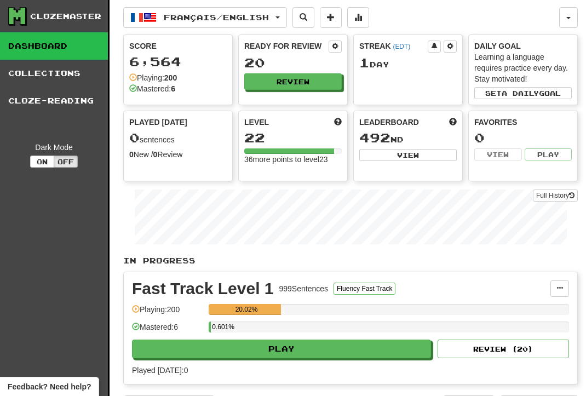  What do you see at coordinates (205, 18) in the screenshot?
I see `button: Français/English` at bounding box center [205, 18].